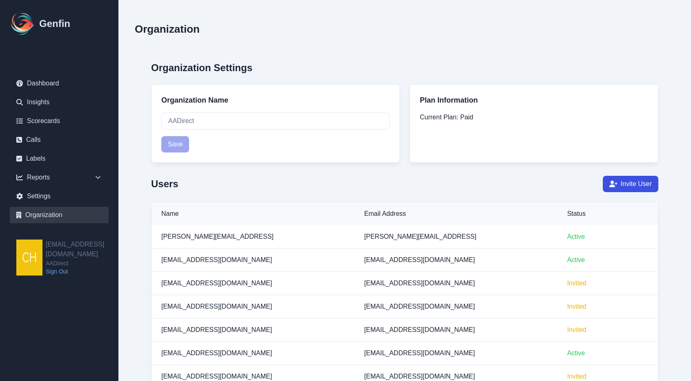 This screenshot has height=381, width=691. Describe the element at coordinates (59, 140) in the screenshot. I see `a: Calls` at that location.